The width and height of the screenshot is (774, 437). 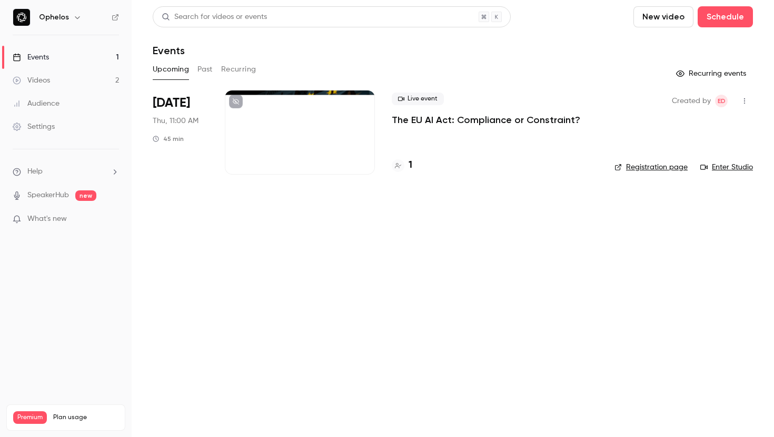 I want to click on h1: Events, so click(x=168, y=51).